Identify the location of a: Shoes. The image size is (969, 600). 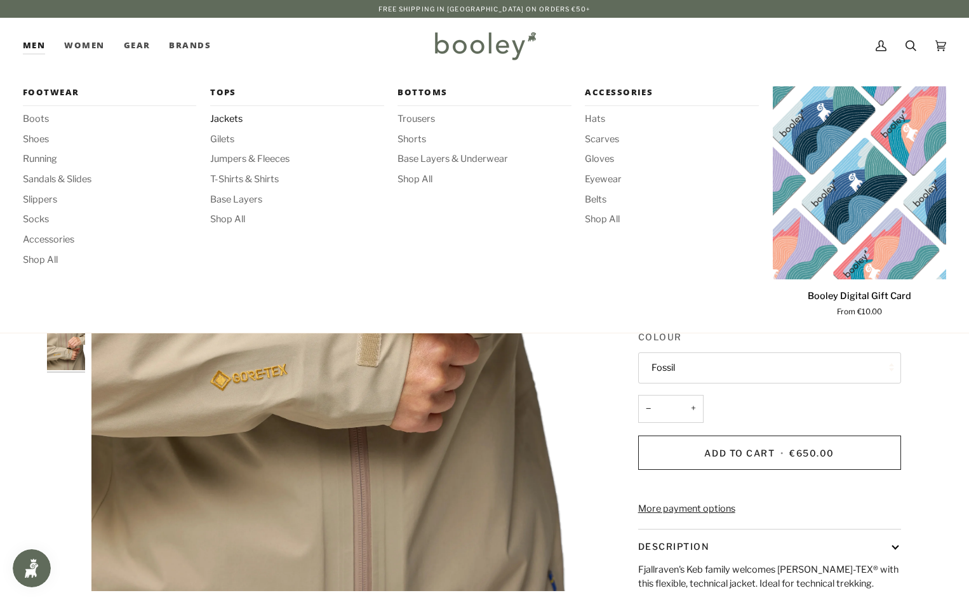
(109, 140).